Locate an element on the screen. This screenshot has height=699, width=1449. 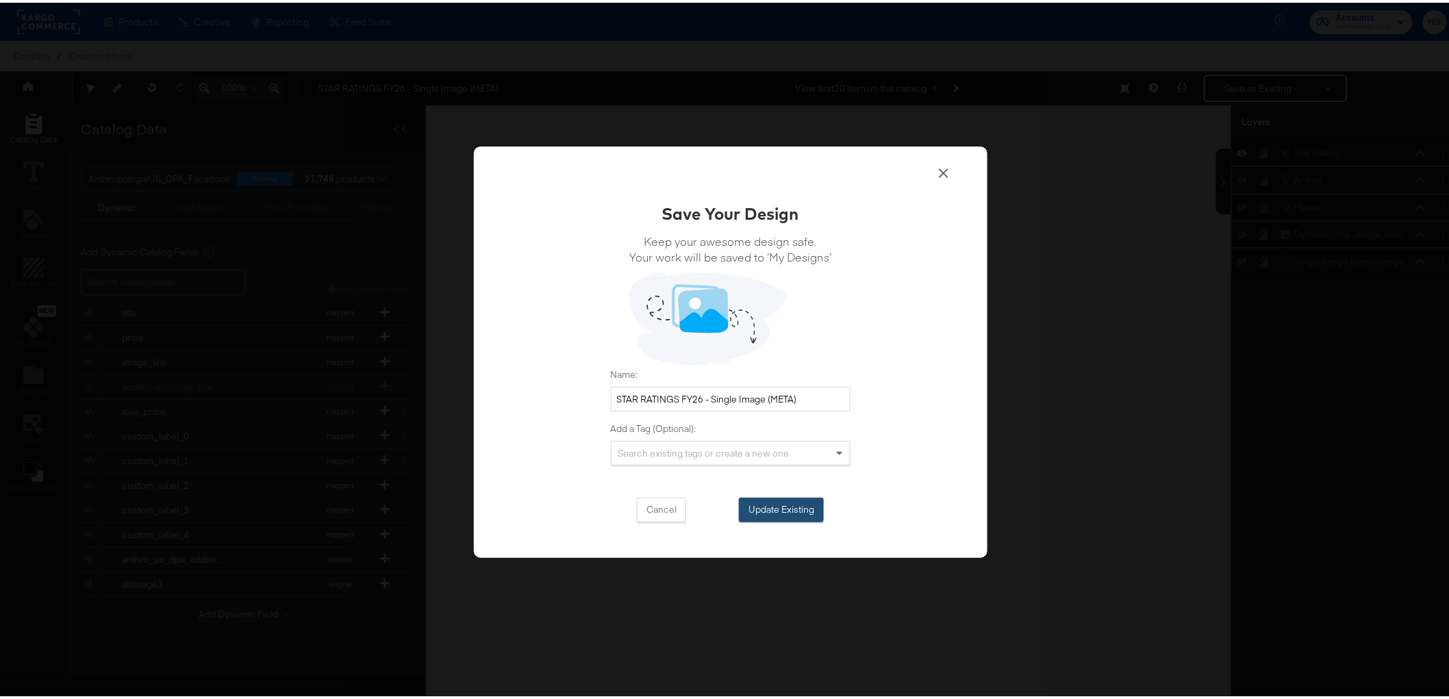
div: Save Your Design is located at coordinates (731, 211).